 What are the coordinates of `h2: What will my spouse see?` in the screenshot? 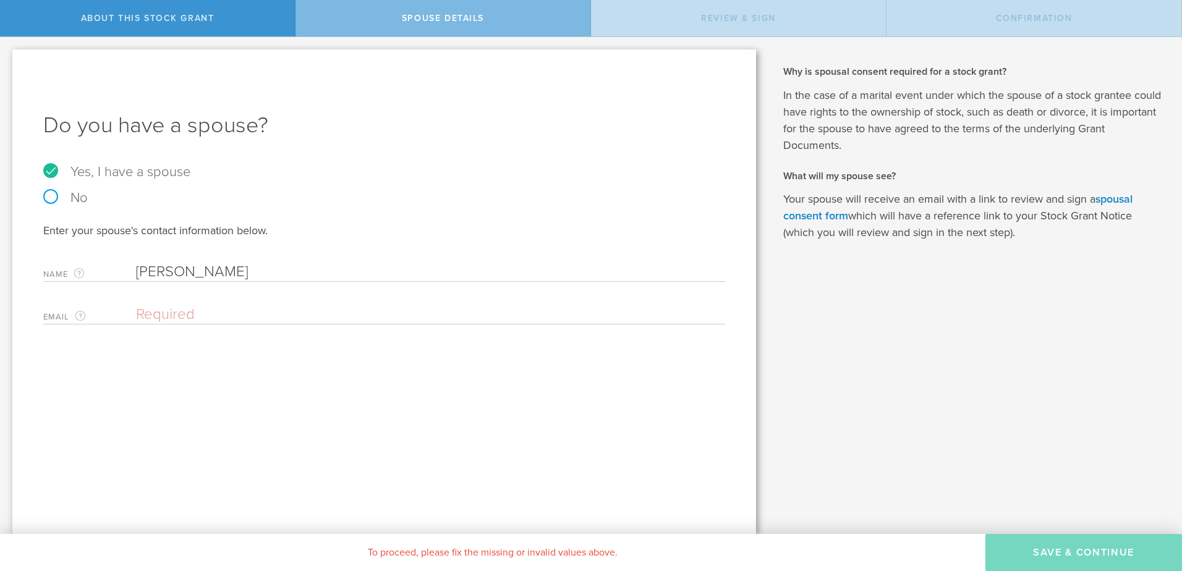 It's located at (973, 176).